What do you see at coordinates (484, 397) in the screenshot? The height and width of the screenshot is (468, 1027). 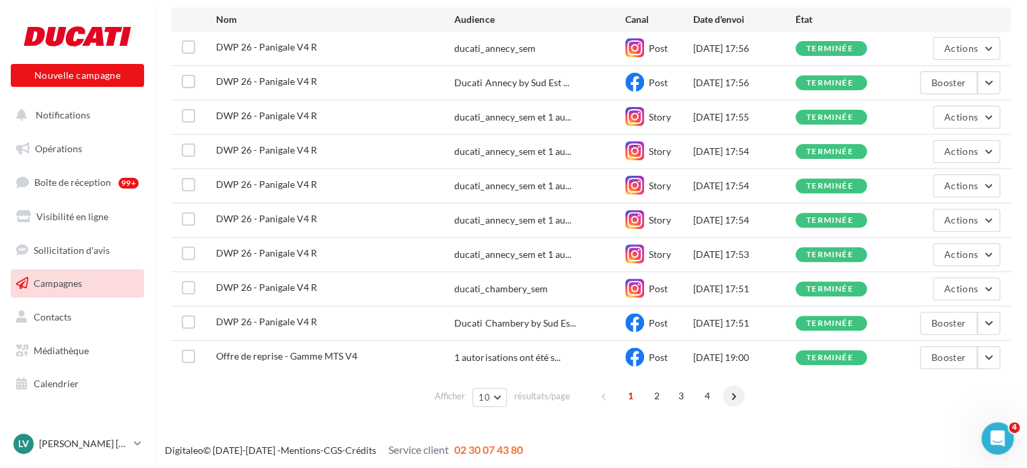 I see `span: 10` at bounding box center [484, 397].